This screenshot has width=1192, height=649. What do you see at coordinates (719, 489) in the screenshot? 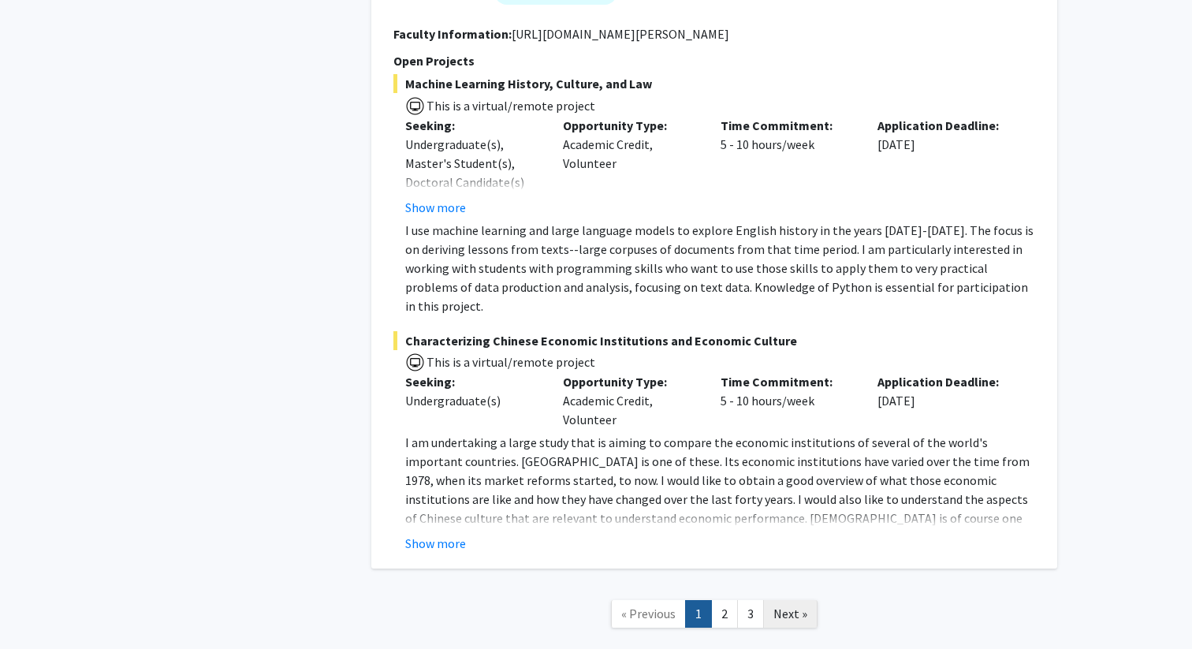
I see `p: I am undertaking a large study that is aiming to compare the economic institutions of several of ...` at bounding box center [719, 489].